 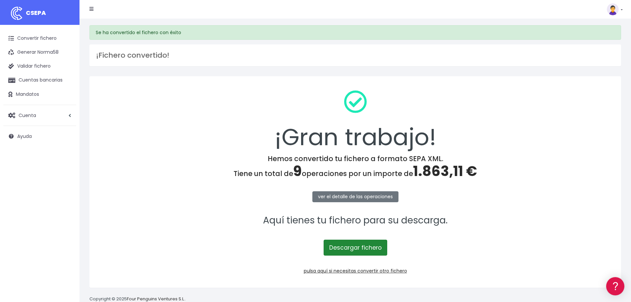 What do you see at coordinates (355, 247) in the screenshot?
I see `a: Descargar fichero` at bounding box center [355, 247].